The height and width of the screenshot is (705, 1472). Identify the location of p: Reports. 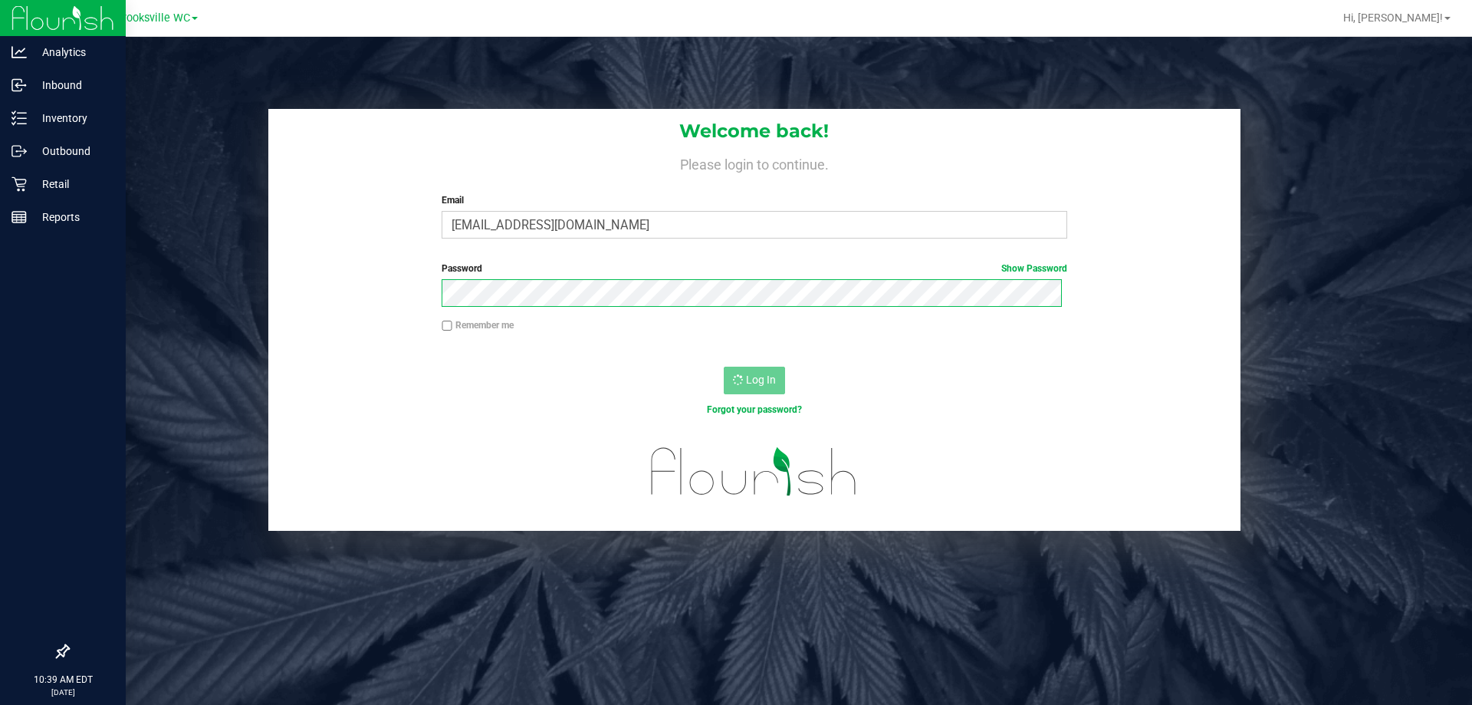
(73, 217).